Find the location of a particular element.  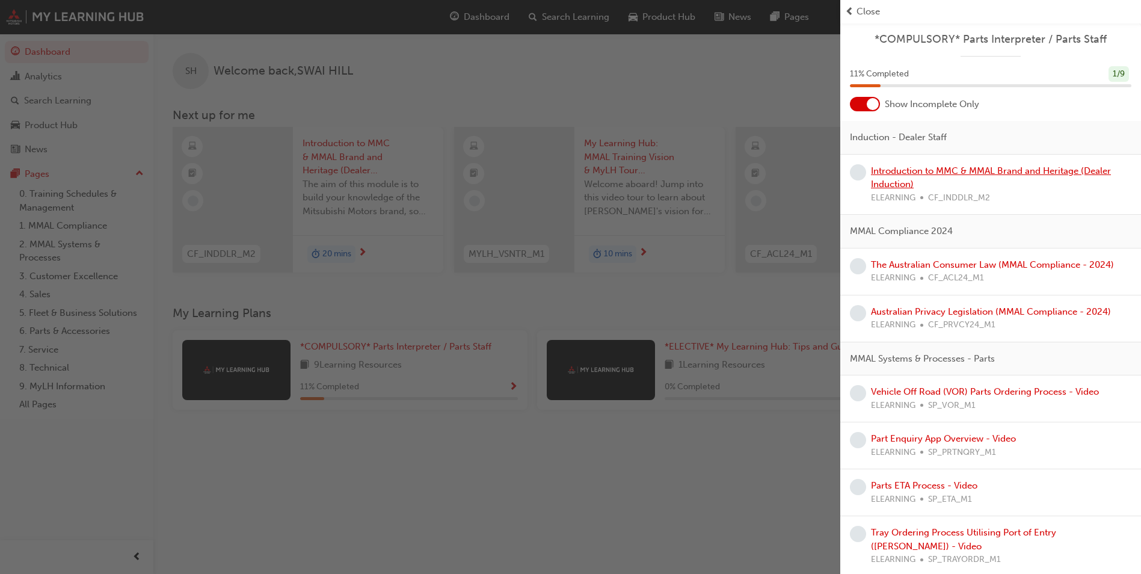

span: *COMPULSORY* Parts Interpreter / Parts Staff is located at coordinates (991, 39).